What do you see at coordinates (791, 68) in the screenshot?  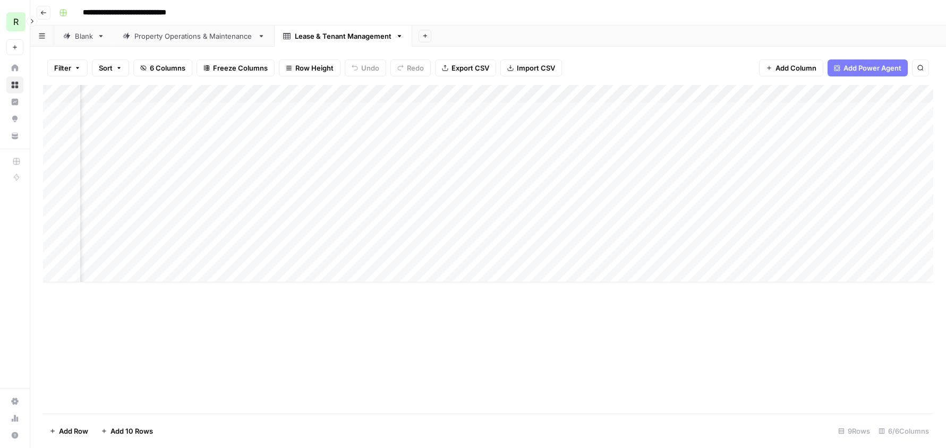 I see `button: Add Column` at bounding box center [791, 68].